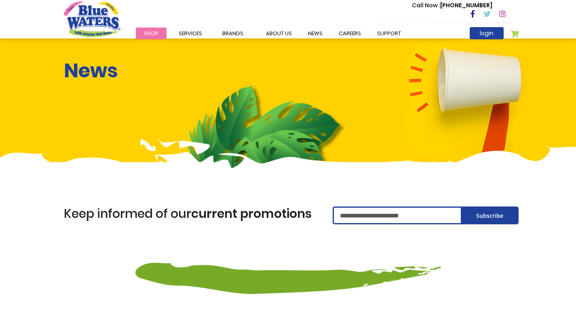  What do you see at coordinates (350, 33) in the screenshot?
I see `a: careers` at bounding box center [350, 33].